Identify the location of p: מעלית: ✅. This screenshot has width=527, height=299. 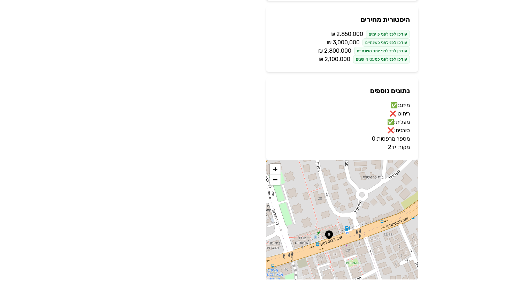
(342, 122).